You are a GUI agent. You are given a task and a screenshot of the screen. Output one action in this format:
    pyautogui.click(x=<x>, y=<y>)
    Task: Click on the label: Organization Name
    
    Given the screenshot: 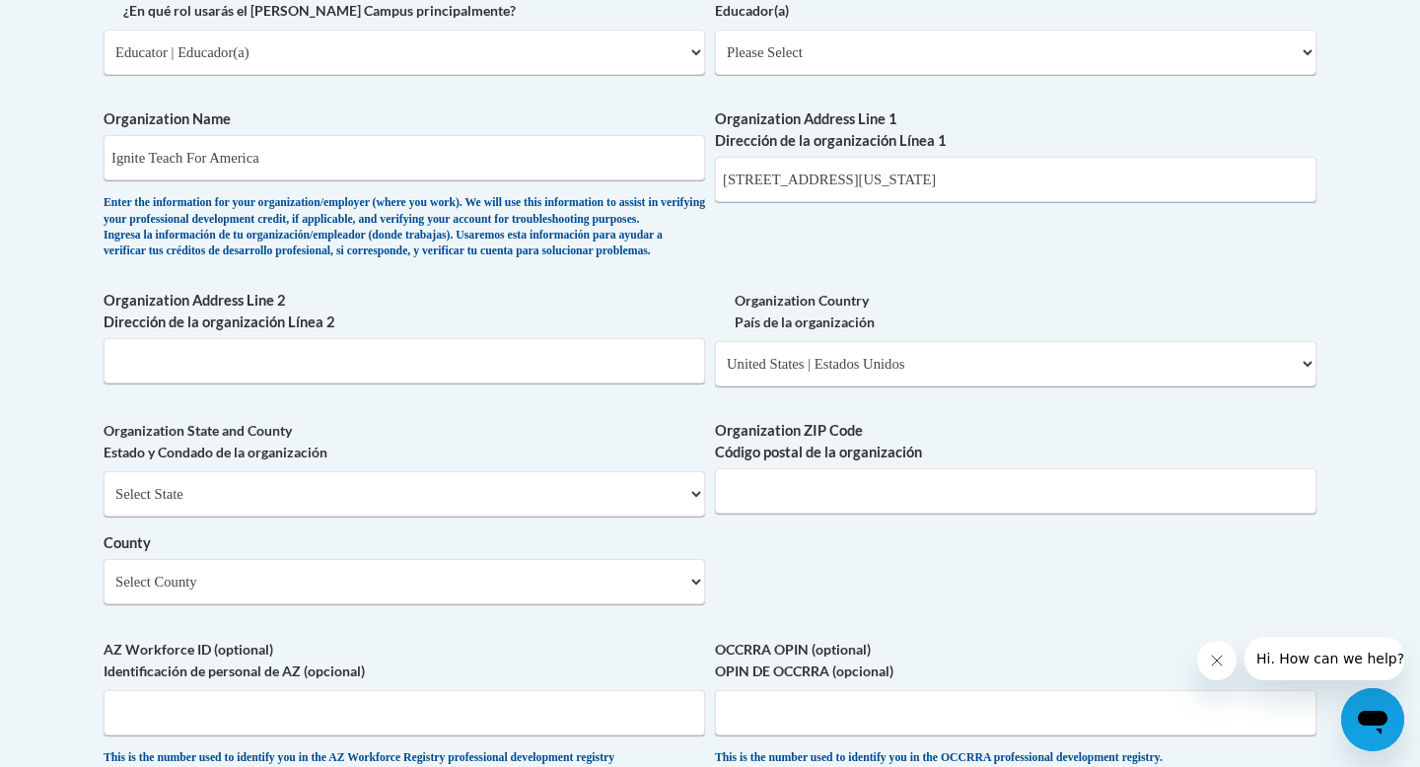 What is the action you would take?
    pyautogui.click(x=404, y=119)
    